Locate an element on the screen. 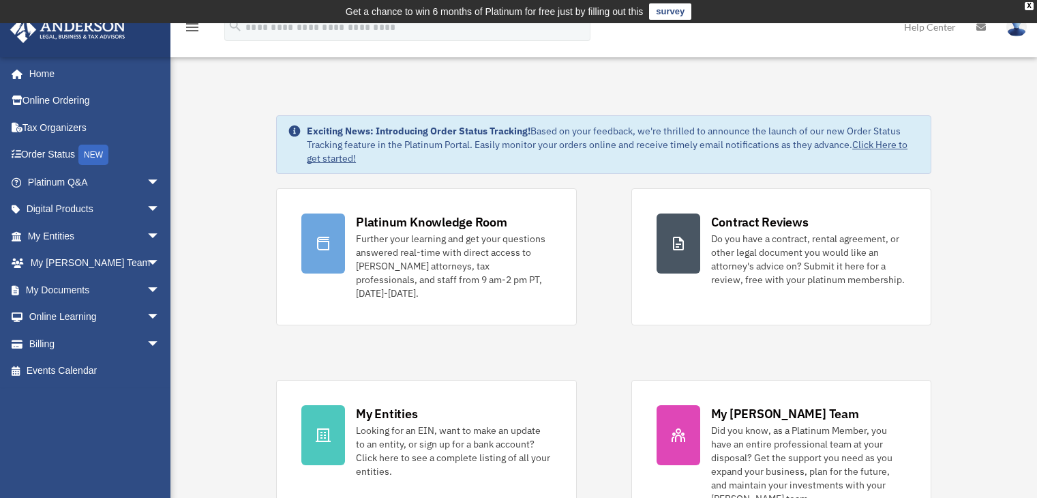 This screenshot has width=1037, height=498. div: Do you have a contract, rental agreement, or other legal document you would like an attorney's ad... is located at coordinates (808, 259).